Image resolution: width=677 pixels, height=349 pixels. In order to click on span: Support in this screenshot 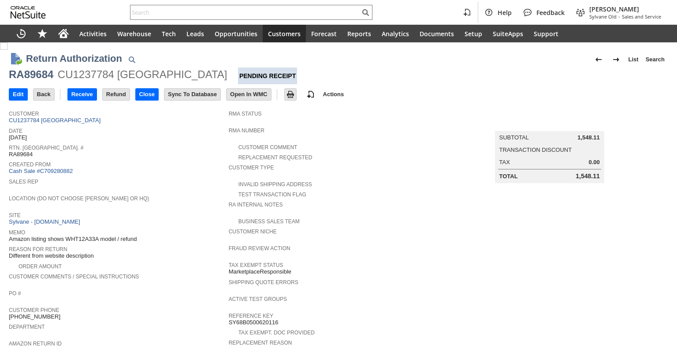, I will do `click(546, 34)`.